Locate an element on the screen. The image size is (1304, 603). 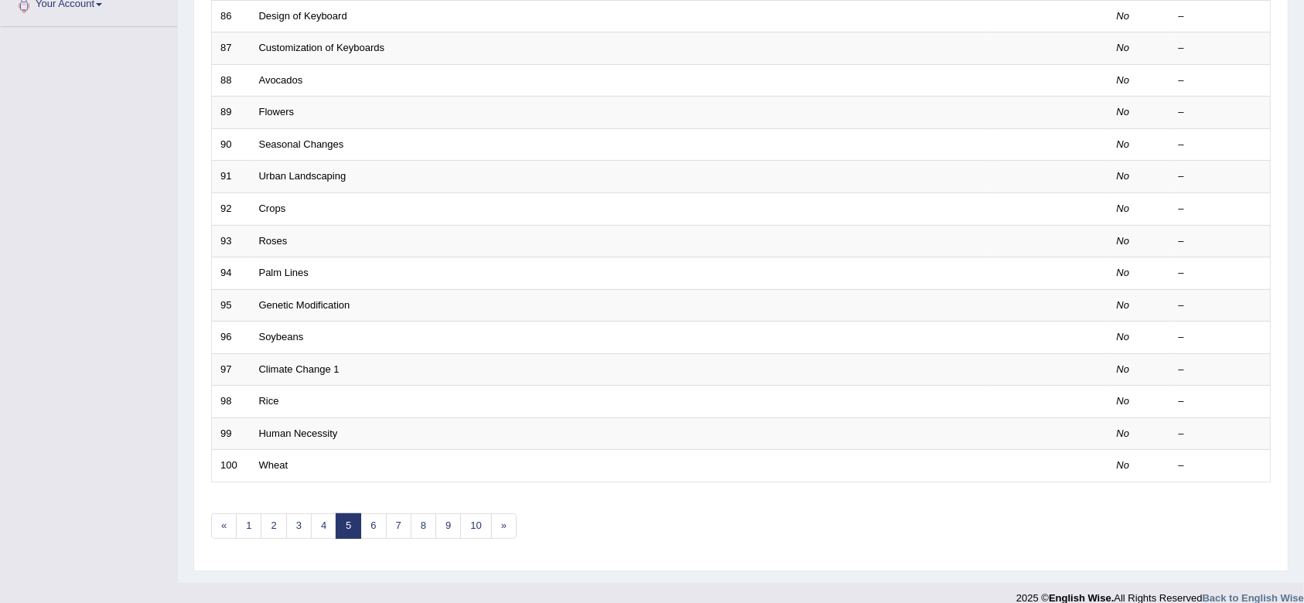
a: Wheat is located at coordinates (274, 465).